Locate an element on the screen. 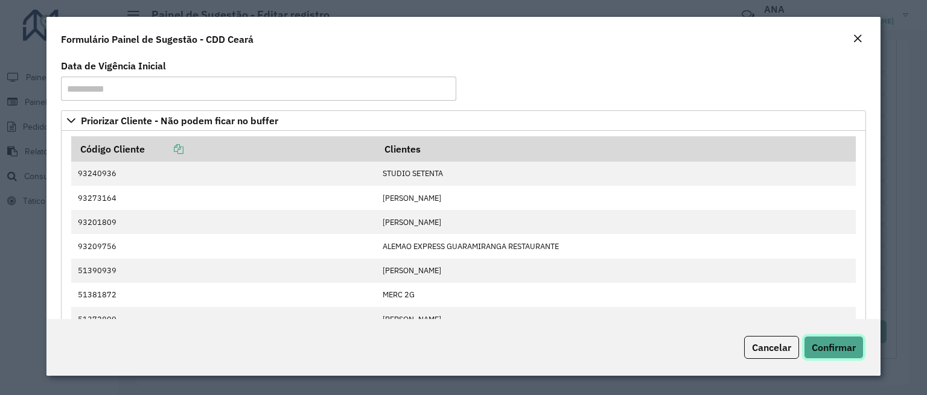  th: Clientes is located at coordinates (616, 149).